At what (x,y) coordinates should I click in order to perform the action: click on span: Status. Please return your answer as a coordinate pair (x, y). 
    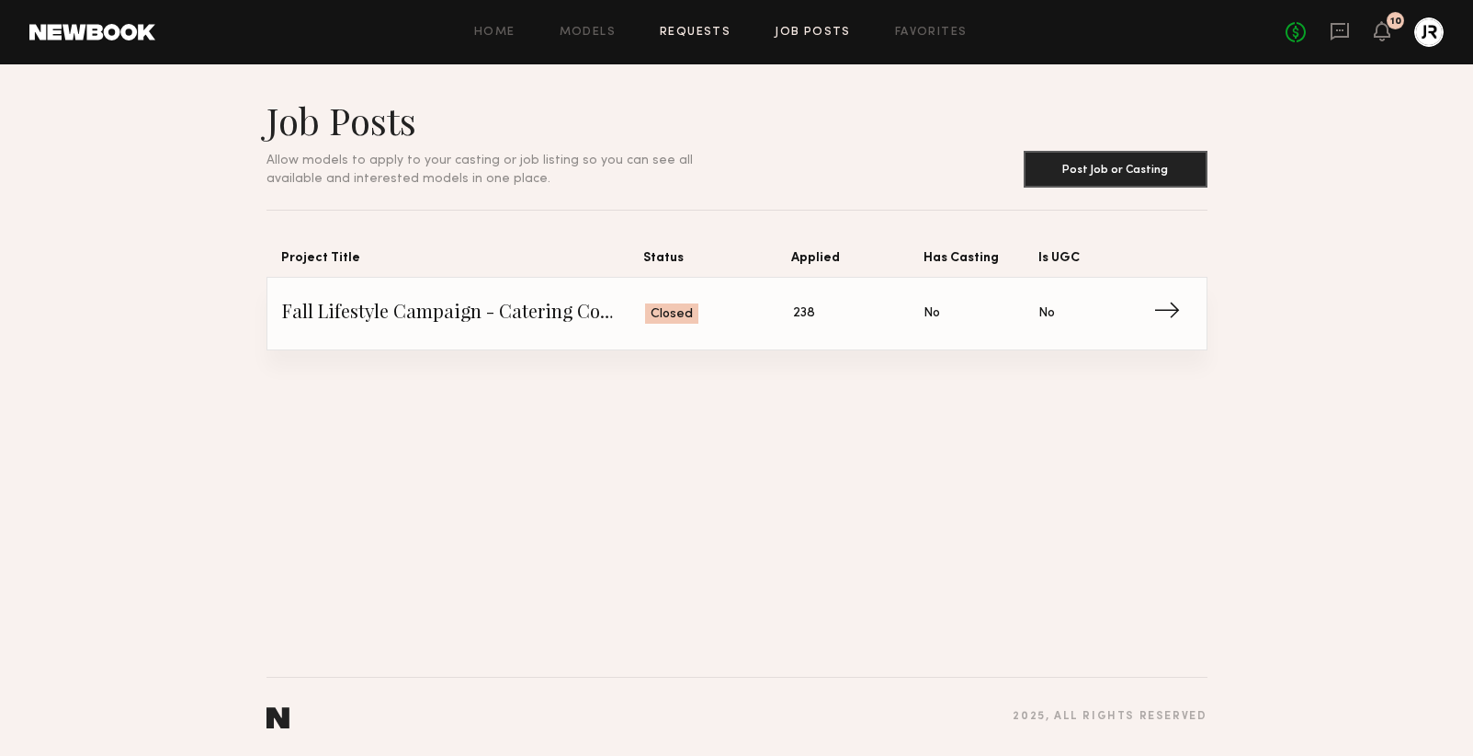
    Looking at the image, I should click on (717, 262).